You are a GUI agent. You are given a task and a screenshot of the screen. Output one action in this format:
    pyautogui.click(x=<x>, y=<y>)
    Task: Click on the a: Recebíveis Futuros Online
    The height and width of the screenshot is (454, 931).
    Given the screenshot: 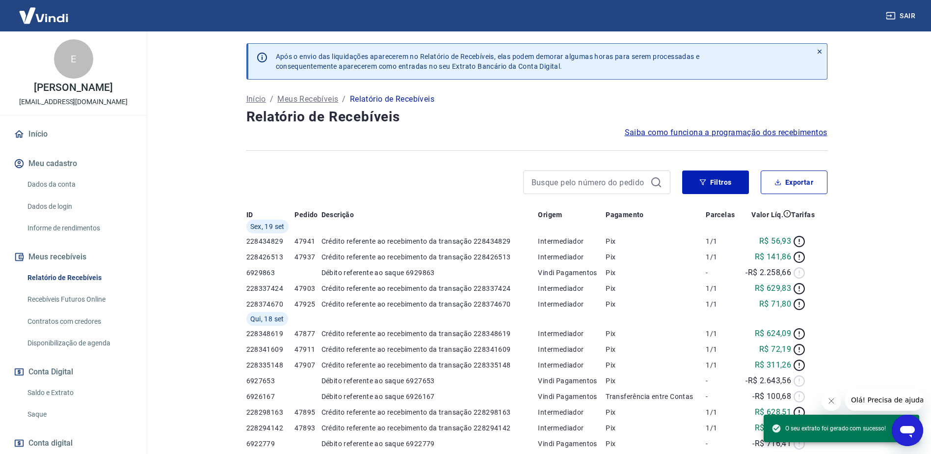 What is the action you would take?
    pyautogui.click(x=79, y=299)
    